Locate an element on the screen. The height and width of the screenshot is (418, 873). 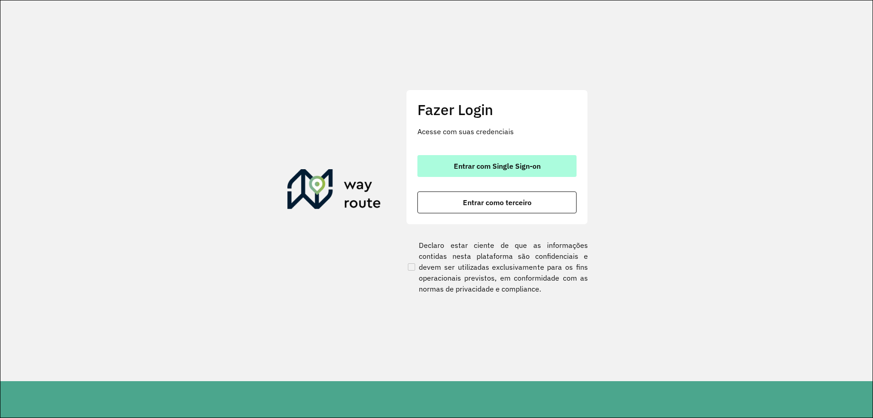
img: Roteirizador AmbevTech is located at coordinates (334, 191).